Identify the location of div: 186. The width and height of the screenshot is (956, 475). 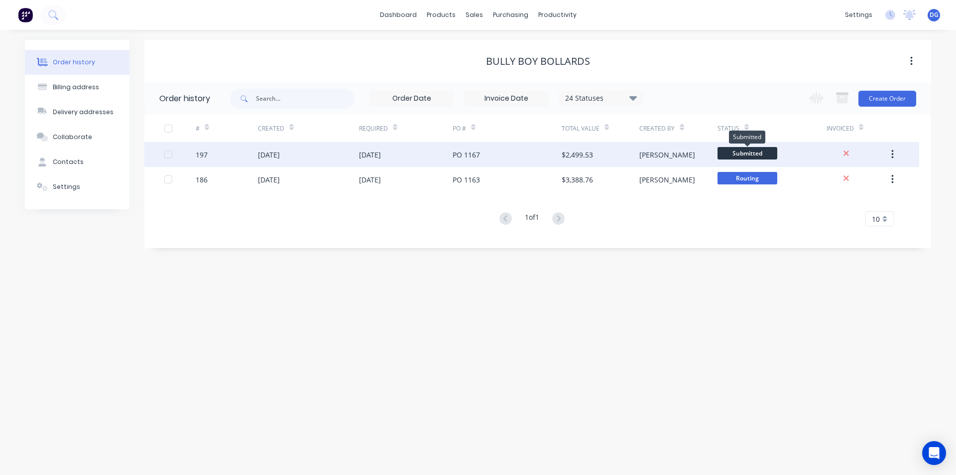
(202, 179).